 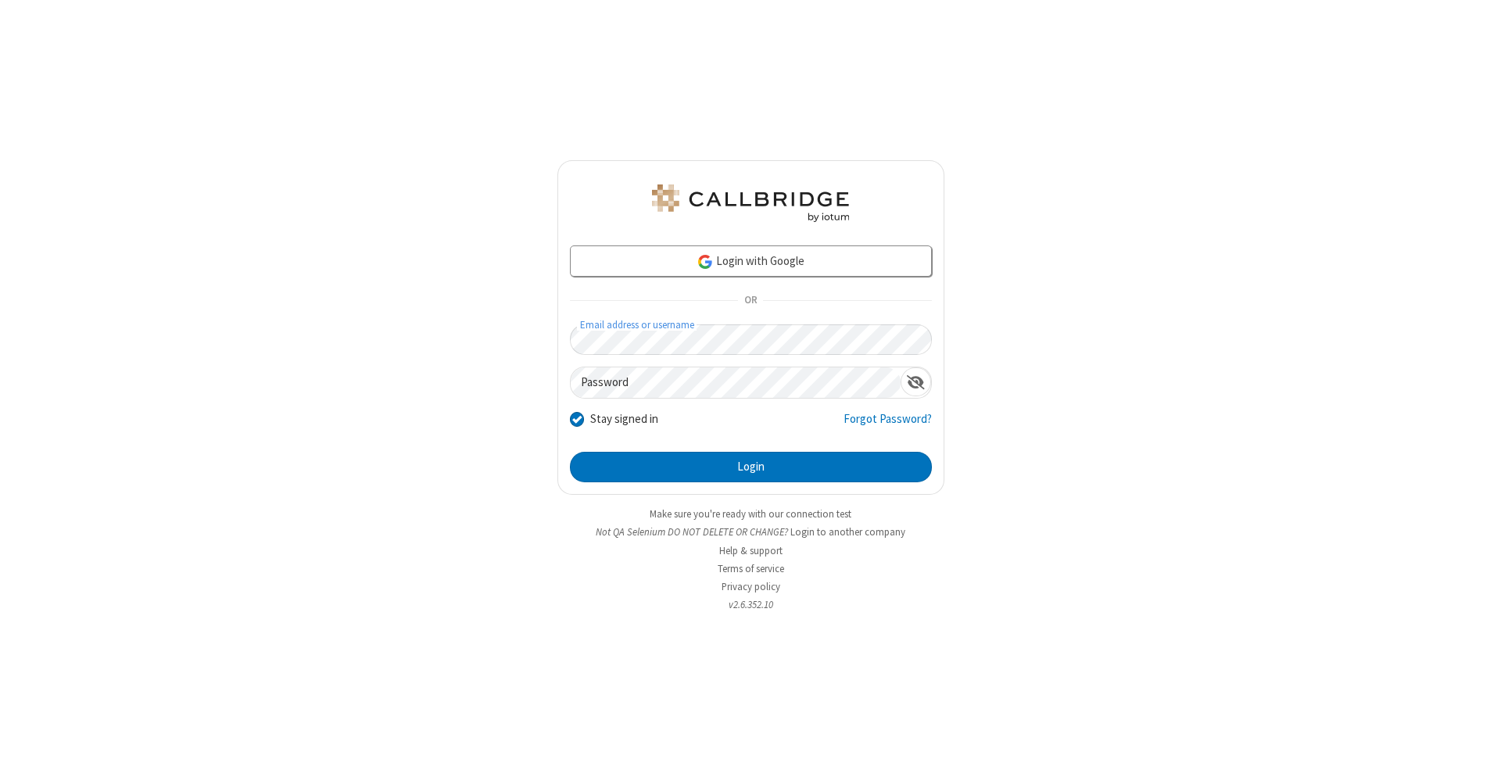 I want to click on a: Forgot Password?, so click(x=887, y=425).